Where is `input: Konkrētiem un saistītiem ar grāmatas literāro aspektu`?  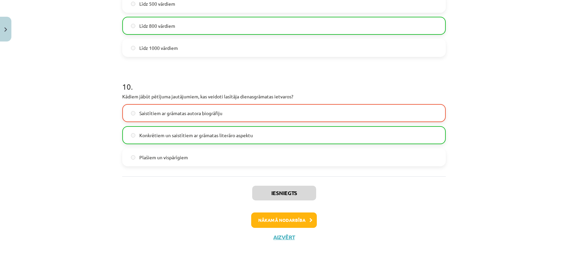 input: Konkrētiem un saistītiem ar grāmatas literāro aspektu is located at coordinates (133, 135).